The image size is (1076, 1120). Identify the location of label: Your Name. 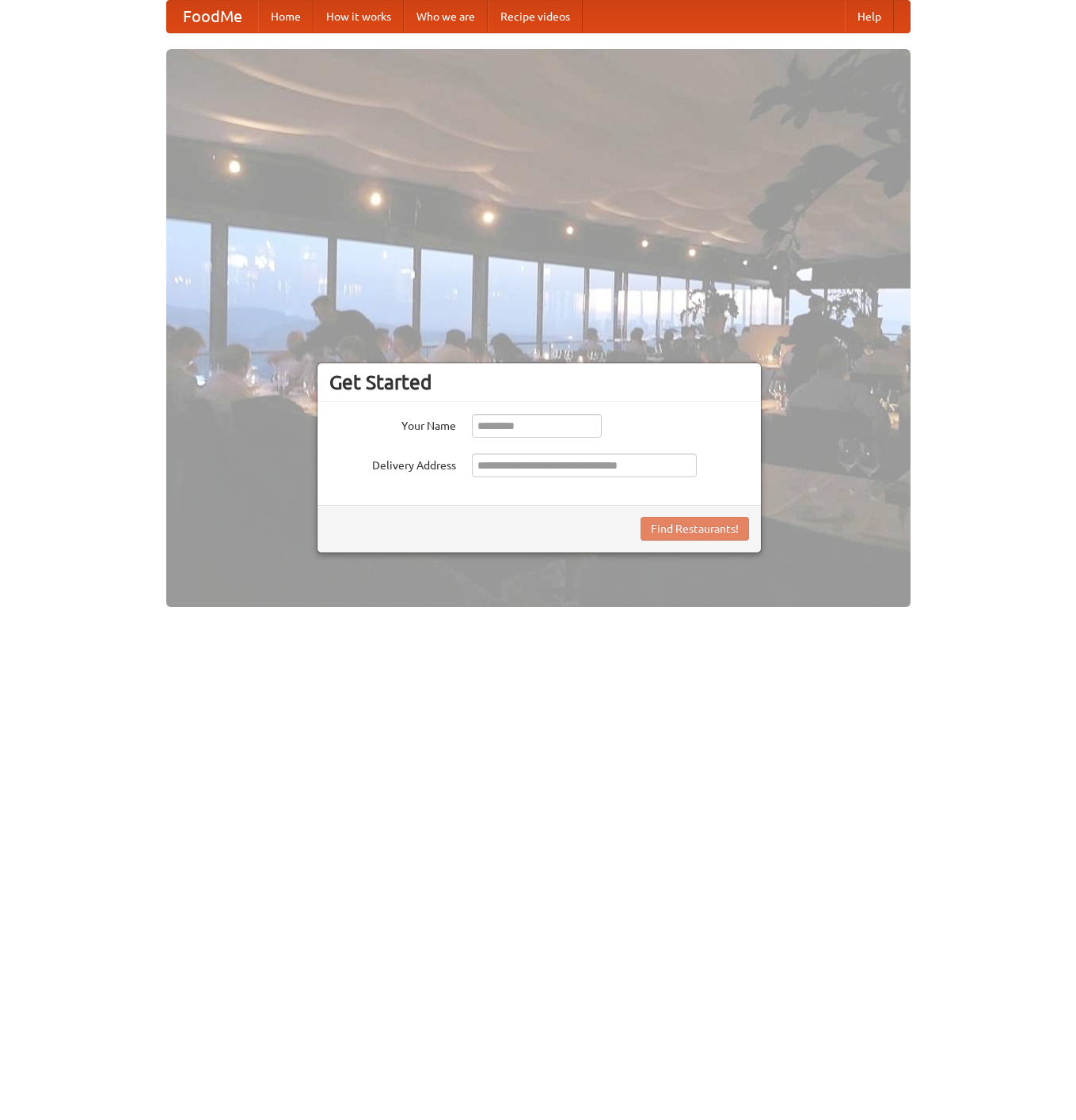
(393, 423).